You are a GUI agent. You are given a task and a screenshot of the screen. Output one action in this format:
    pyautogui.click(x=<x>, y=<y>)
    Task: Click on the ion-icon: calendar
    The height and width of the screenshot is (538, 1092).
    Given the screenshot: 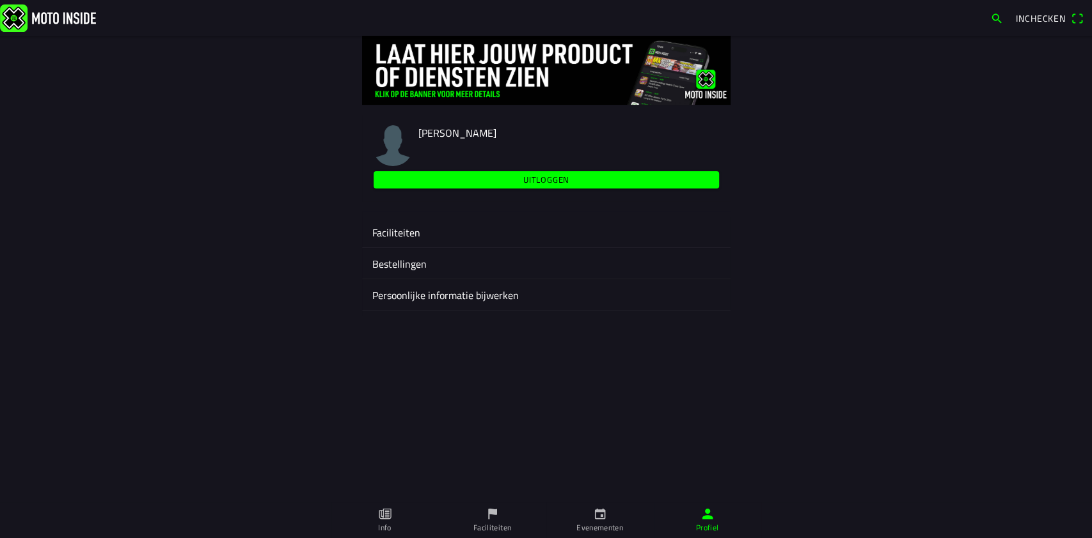 What is the action you would take?
    pyautogui.click(x=600, y=514)
    